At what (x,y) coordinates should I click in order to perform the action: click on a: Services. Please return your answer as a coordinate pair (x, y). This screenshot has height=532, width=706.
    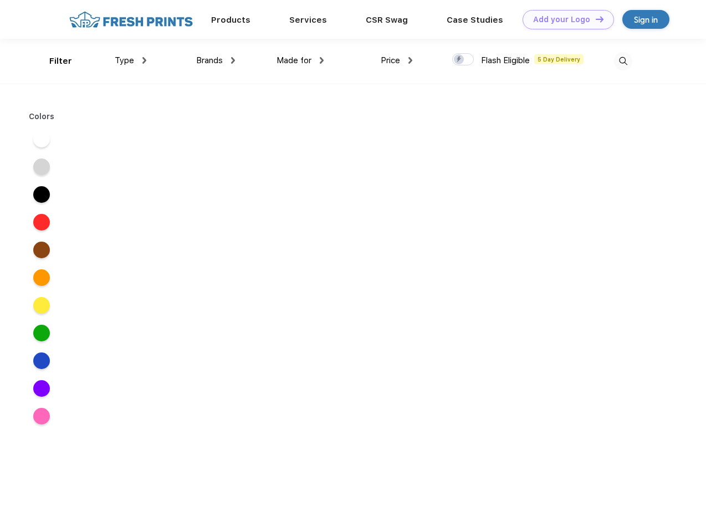
    Looking at the image, I should click on (308, 20).